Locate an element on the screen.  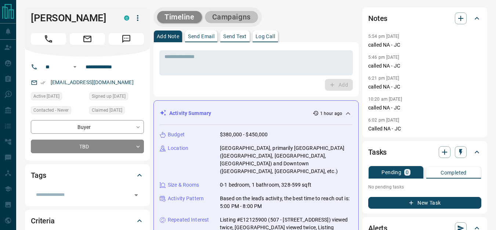
p: Send Text is located at coordinates (235, 36).